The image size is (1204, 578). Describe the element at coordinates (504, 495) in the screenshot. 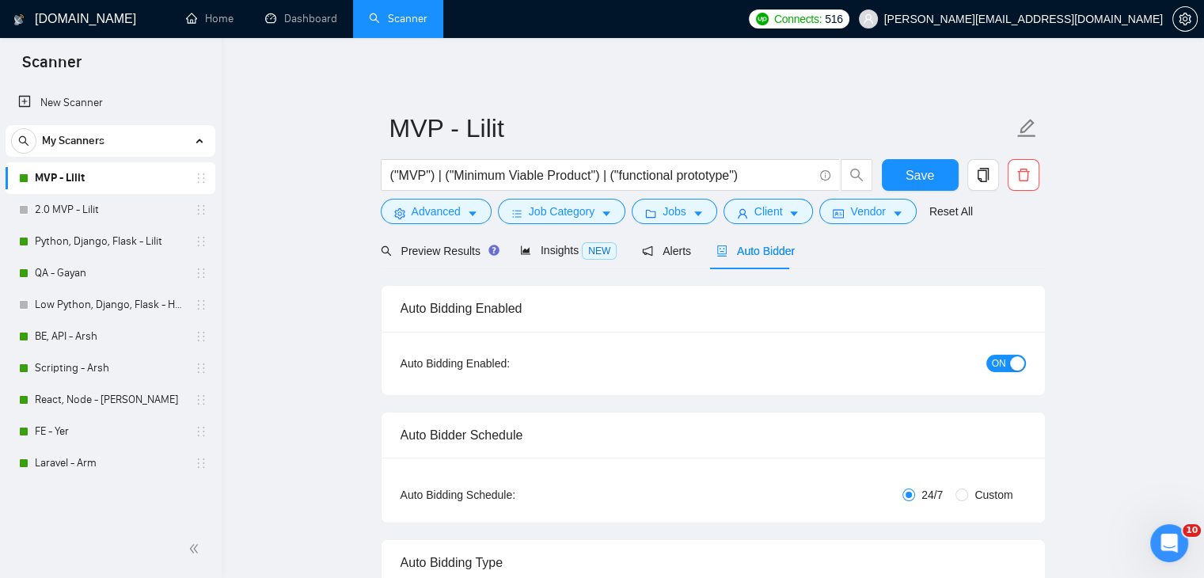

I see `div: Auto Bidding Schedule:` at that location.